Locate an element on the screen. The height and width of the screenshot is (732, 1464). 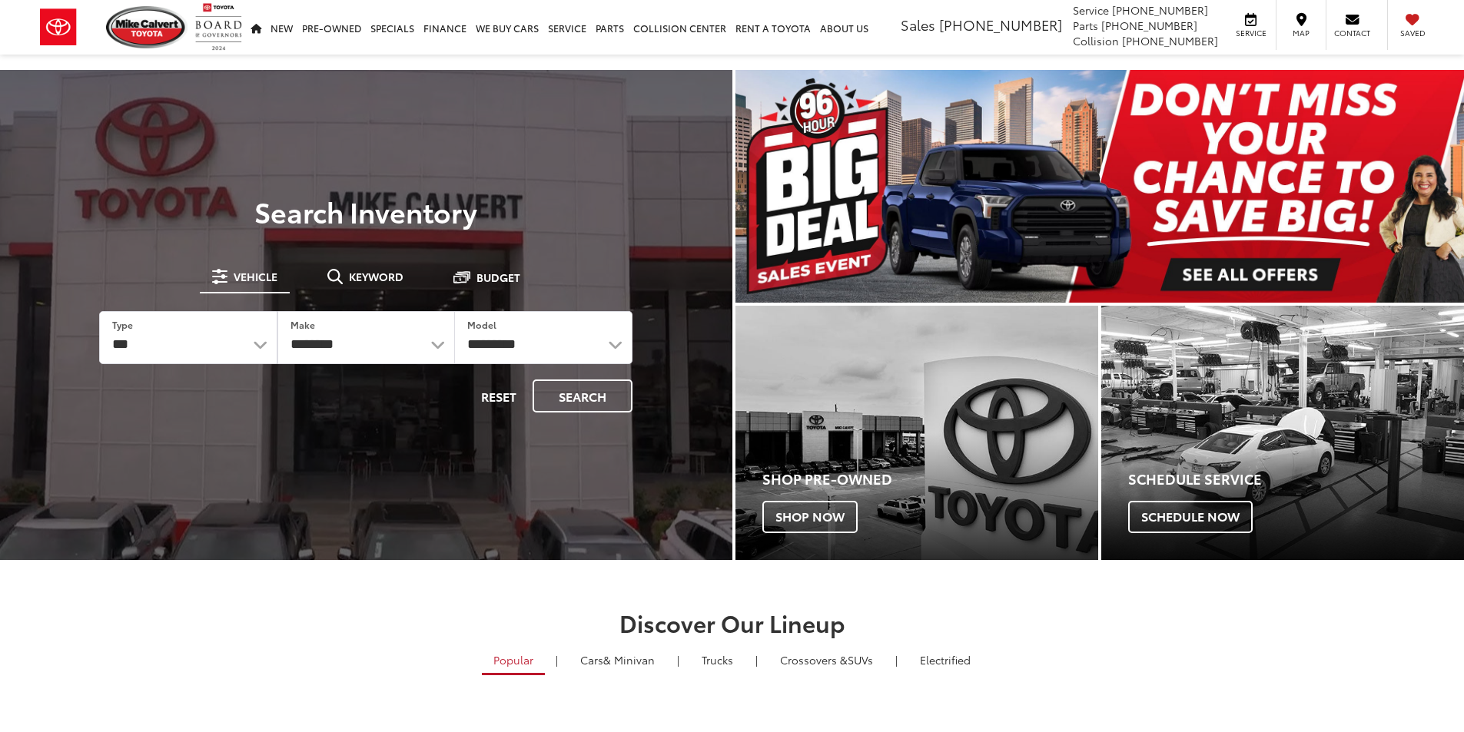
span: Contact is located at coordinates (1352, 33).